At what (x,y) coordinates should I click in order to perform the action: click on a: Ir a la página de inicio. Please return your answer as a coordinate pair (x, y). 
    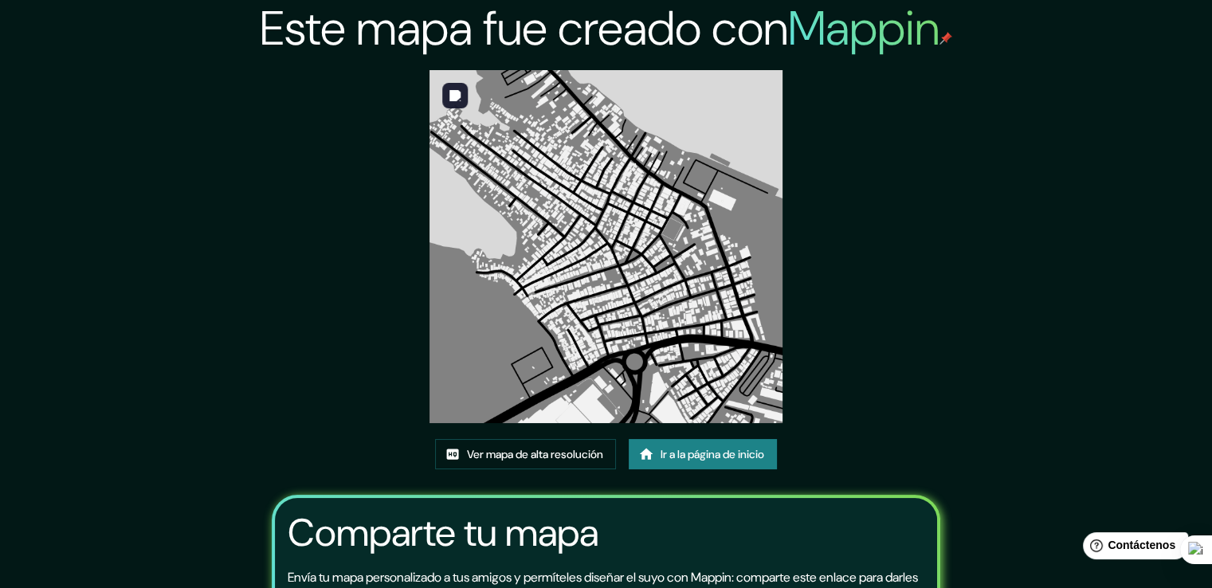
    Looking at the image, I should click on (703, 454).